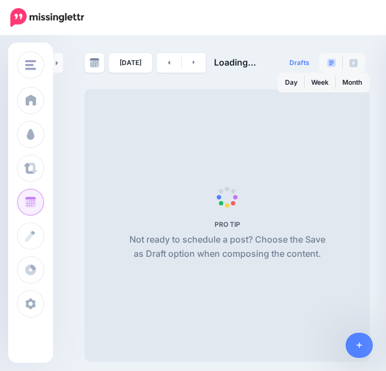 The height and width of the screenshot is (371, 386). I want to click on img: paragraph-boxed.png, so click(332, 63).